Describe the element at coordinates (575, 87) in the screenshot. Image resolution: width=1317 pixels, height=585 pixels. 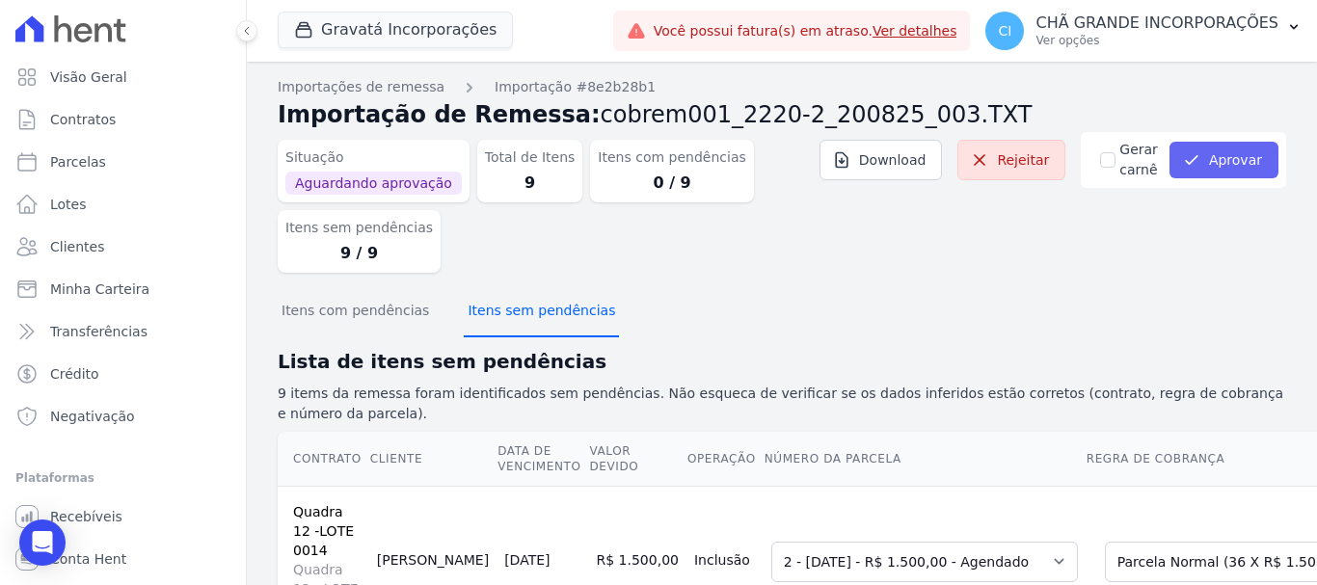
I see `a: Importação #8e2b28b1` at that location.